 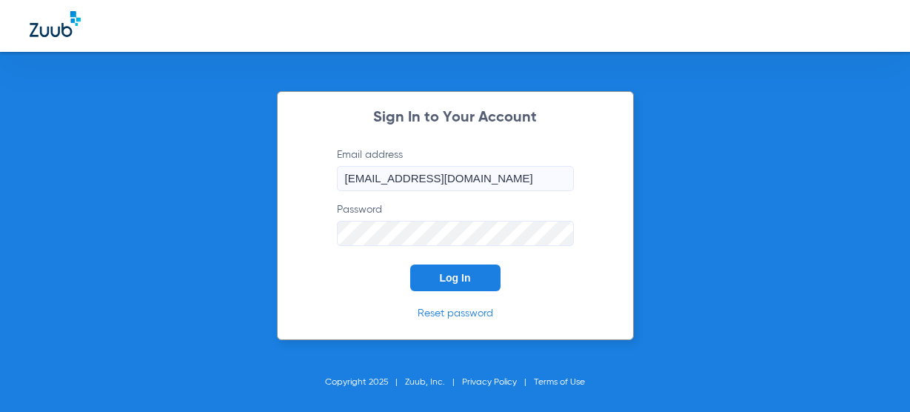 What do you see at coordinates (455, 233) in the screenshot?
I see `input: Password` at bounding box center [455, 233].